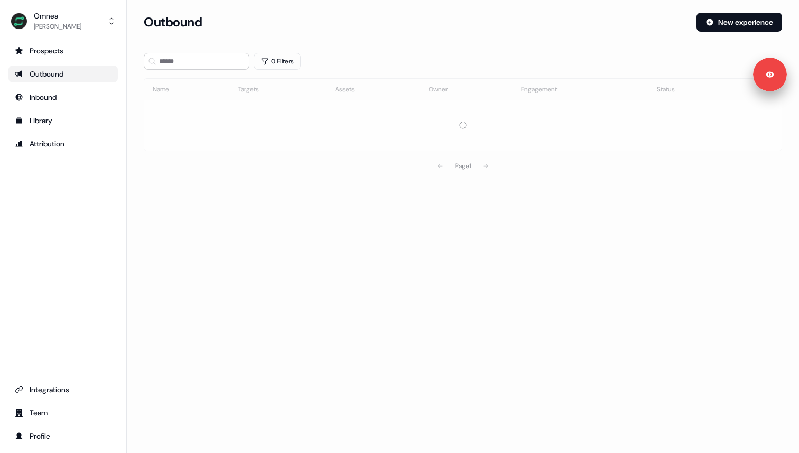  Describe the element at coordinates (63, 436) in the screenshot. I see `div: Profile` at that location.